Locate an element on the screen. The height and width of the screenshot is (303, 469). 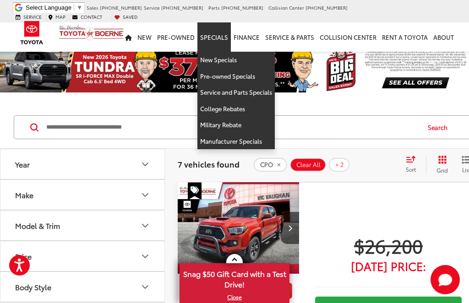
a: Map is located at coordinates (57, 17).